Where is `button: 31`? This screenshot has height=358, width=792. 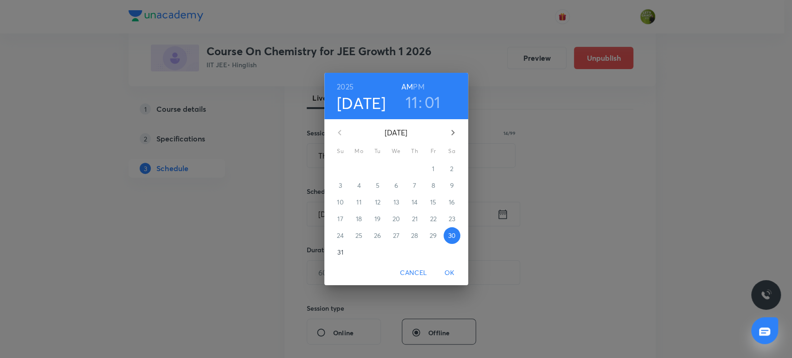
button: 31 is located at coordinates (341, 252).